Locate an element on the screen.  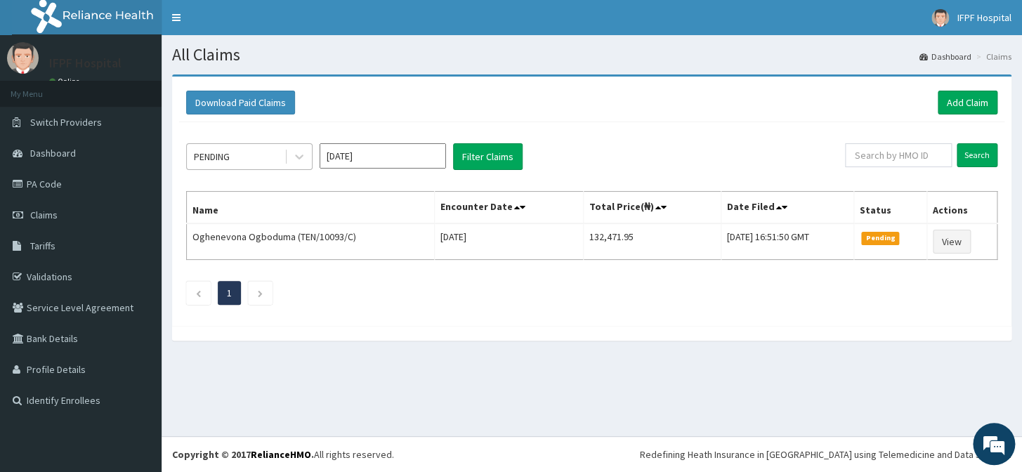
span: IFPF Hospital is located at coordinates (984, 18).